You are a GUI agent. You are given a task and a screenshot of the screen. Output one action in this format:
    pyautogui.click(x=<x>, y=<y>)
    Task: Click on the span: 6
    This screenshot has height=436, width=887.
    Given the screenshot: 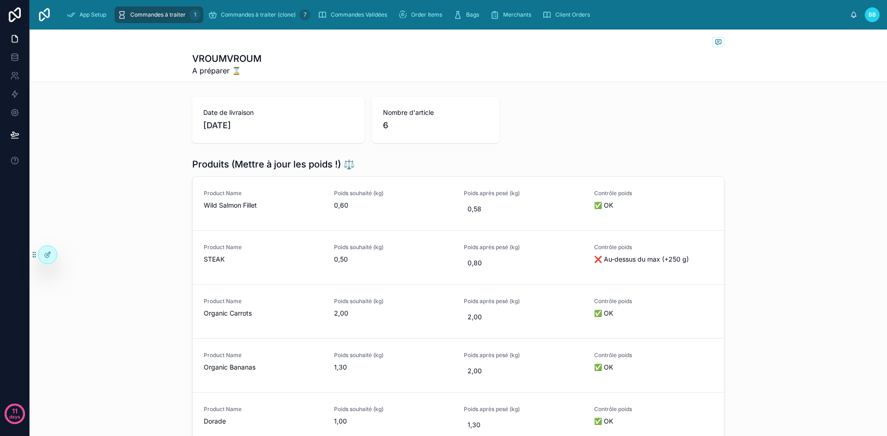 What is the action you would take?
    pyautogui.click(x=435, y=126)
    